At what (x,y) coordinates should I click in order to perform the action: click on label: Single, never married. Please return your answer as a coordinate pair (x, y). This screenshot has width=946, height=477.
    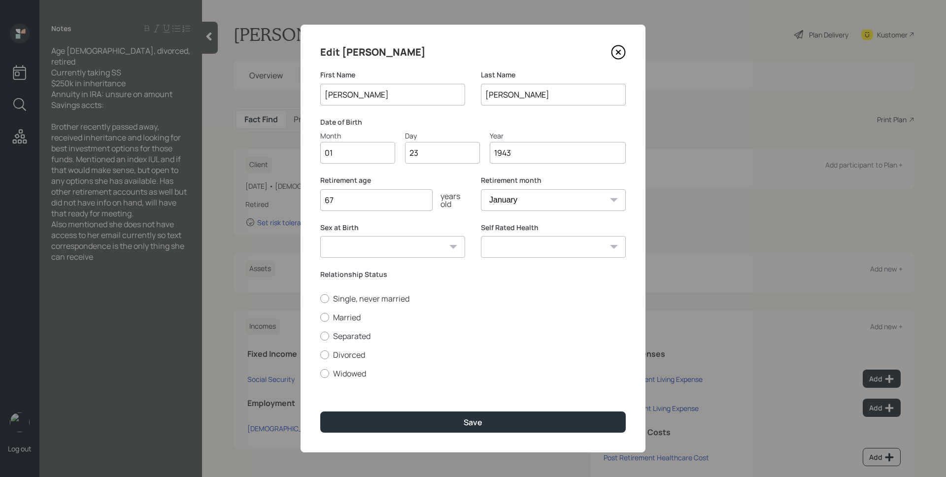
    Looking at the image, I should click on (473, 299).